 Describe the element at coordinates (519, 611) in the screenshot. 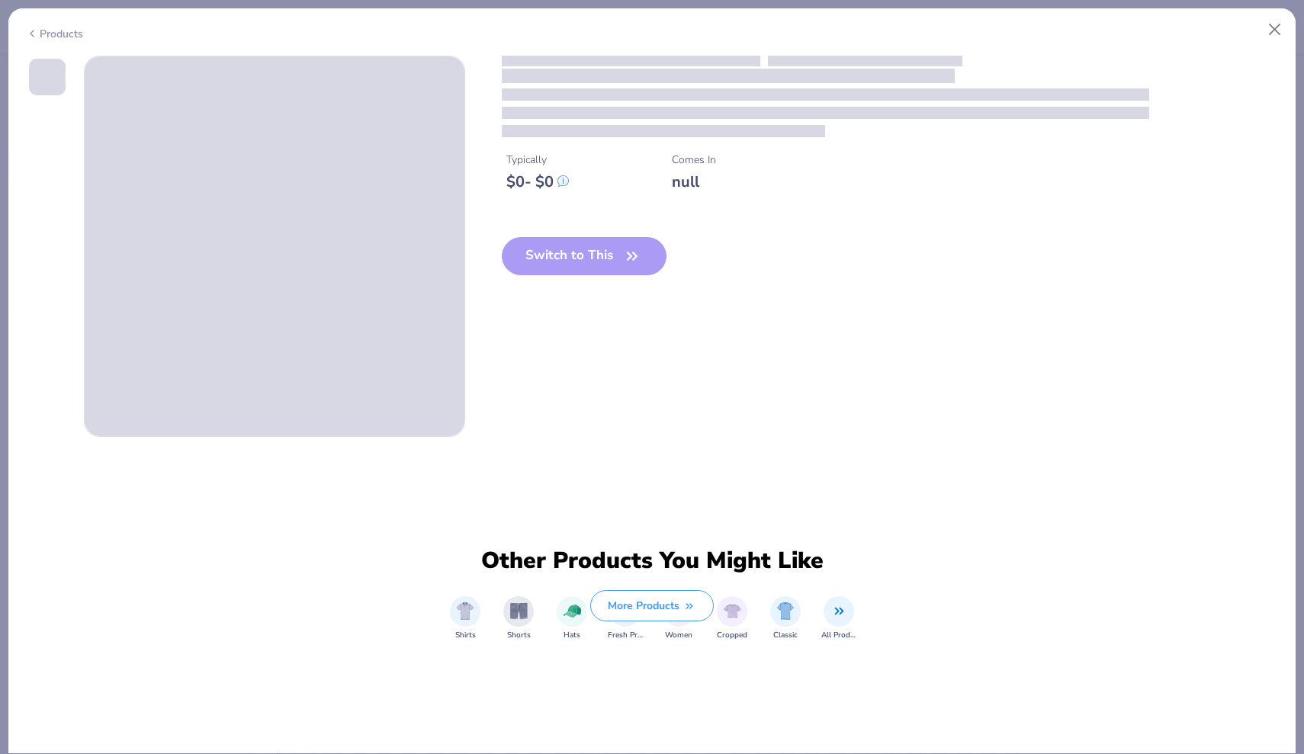

I see `img: Shorts Image` at that location.